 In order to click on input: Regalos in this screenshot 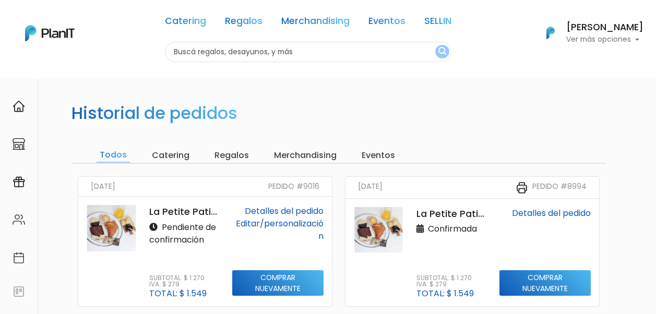, I will do `click(232, 156)`.